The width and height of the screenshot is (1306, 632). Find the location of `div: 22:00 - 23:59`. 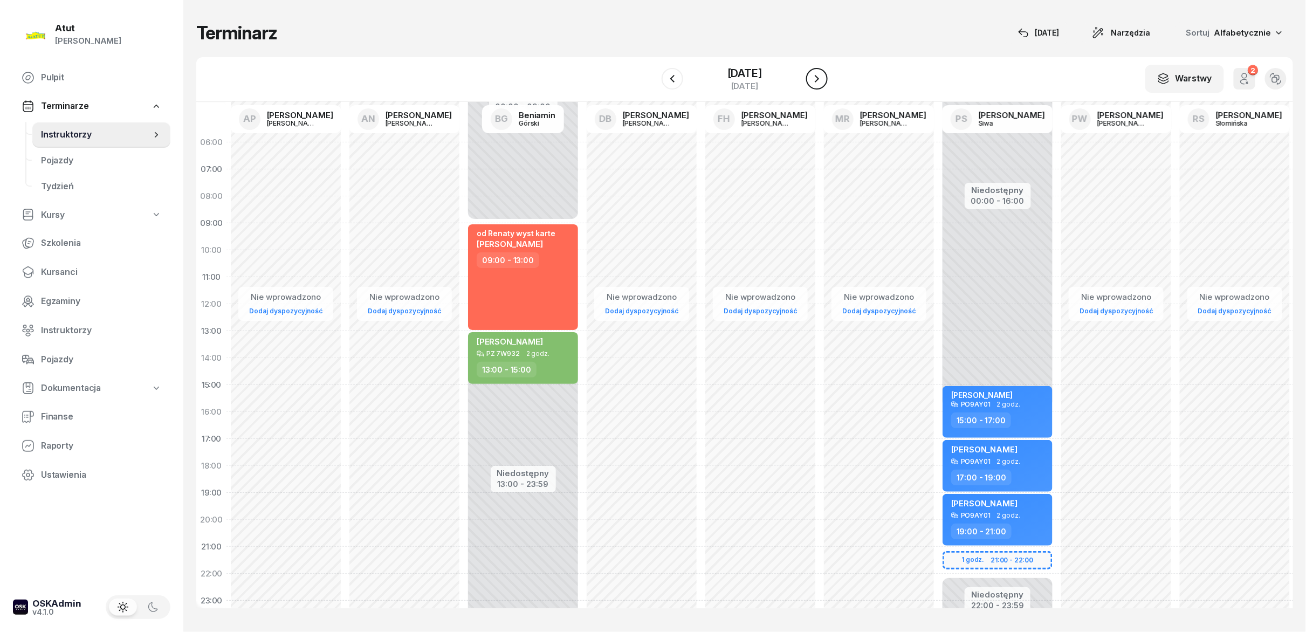

div: 22:00 - 23:59 is located at coordinates (997, 604).